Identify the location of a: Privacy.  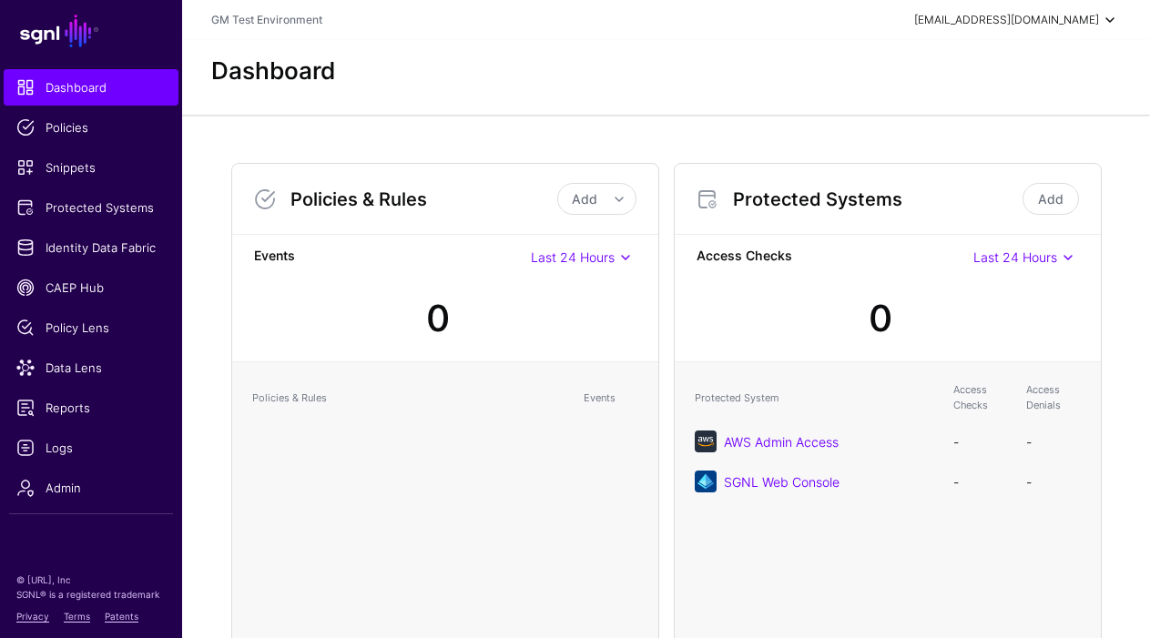
(33, 616).